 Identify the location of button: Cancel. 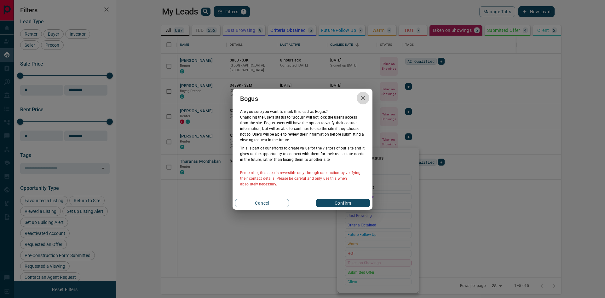
(262, 203).